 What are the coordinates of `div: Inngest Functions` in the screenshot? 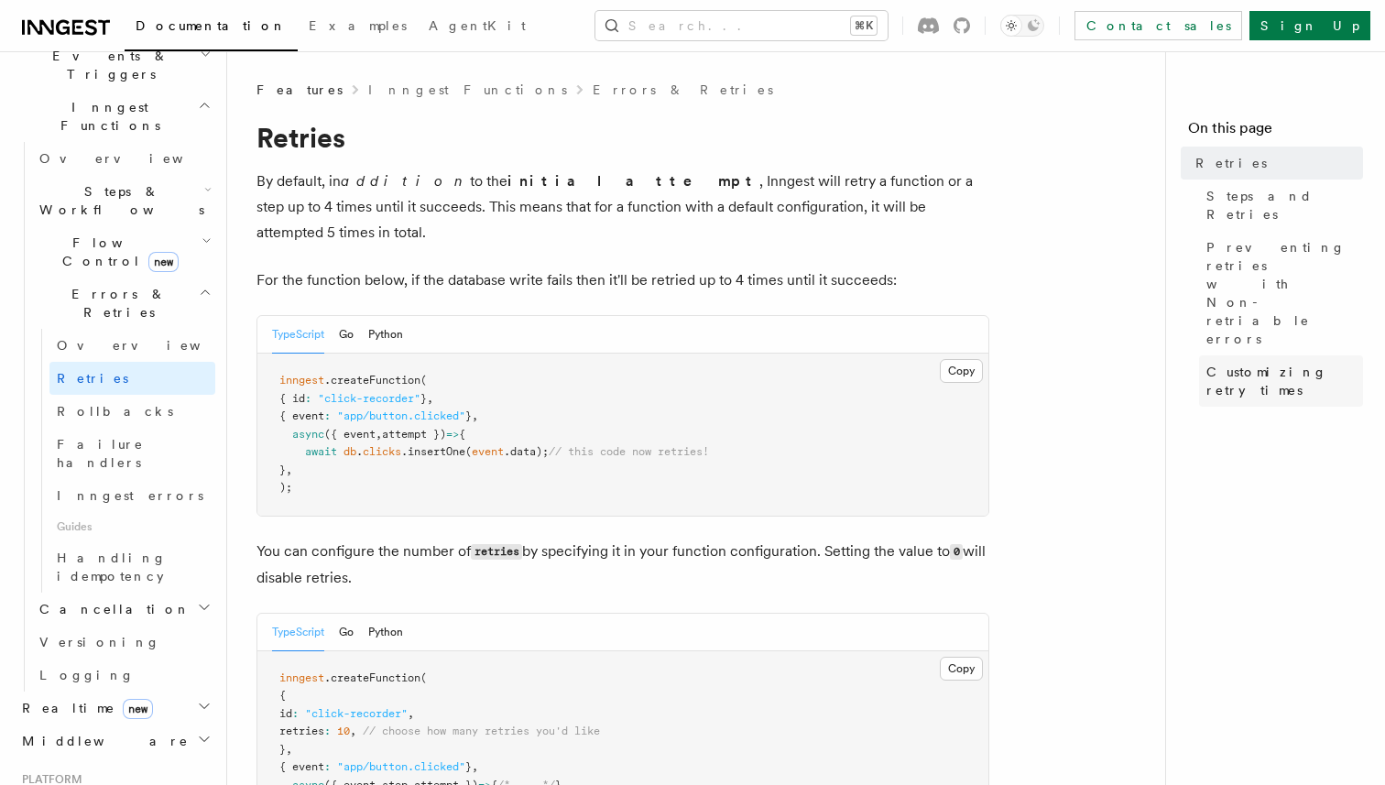 It's located at (115, 417).